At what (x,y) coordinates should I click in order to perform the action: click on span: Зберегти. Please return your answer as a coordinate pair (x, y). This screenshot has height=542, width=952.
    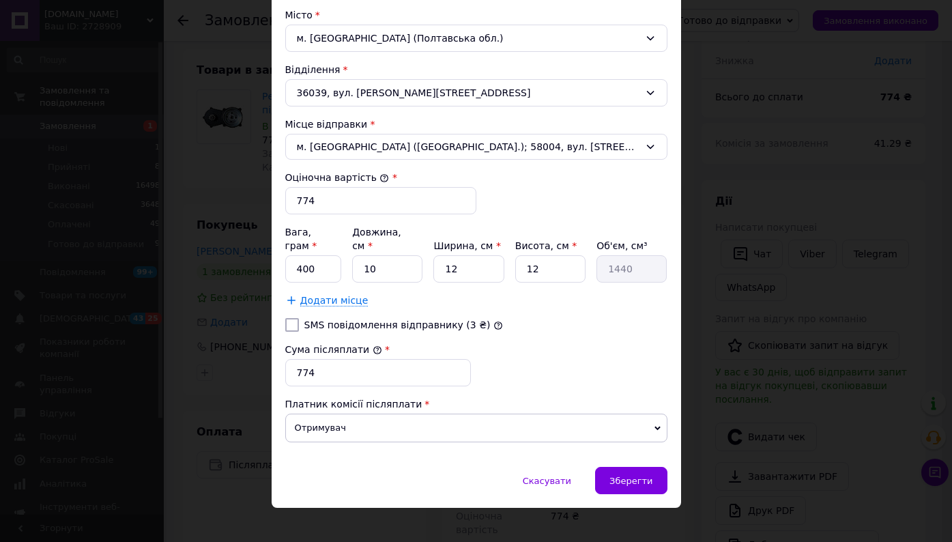
    Looking at the image, I should click on (631, 481).